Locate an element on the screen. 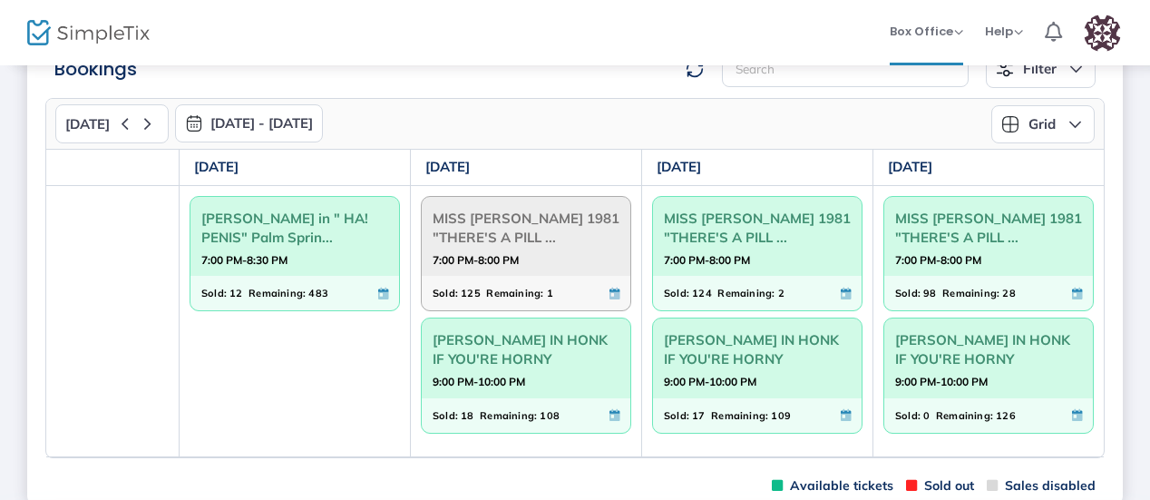 The height and width of the screenshot is (500, 1150). m-panel-title: Bookings is located at coordinates (95, 69).